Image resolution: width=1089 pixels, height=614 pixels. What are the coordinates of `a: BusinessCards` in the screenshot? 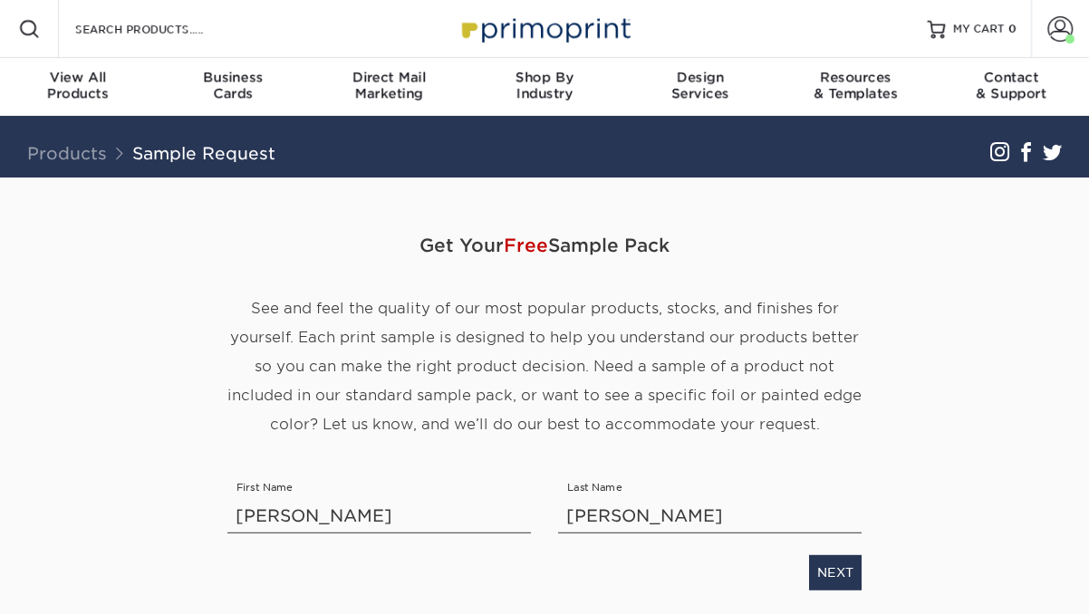 It's located at (234, 87).